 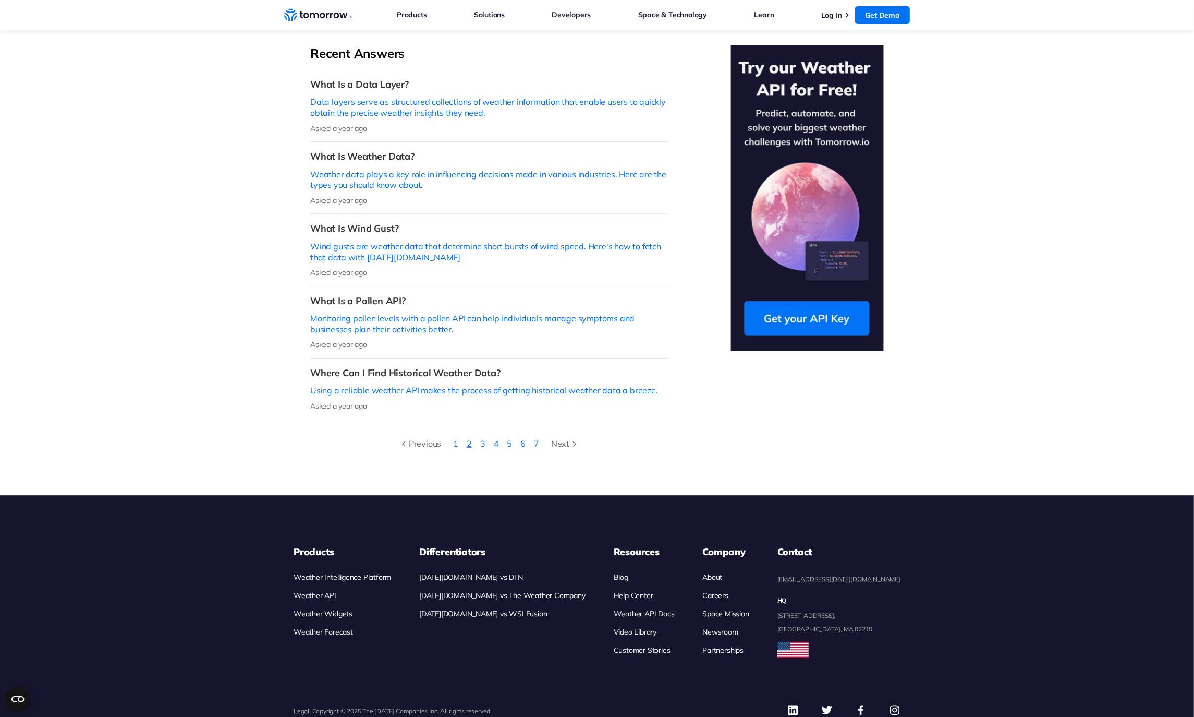 I want to click on a: 7, so click(x=537, y=443).